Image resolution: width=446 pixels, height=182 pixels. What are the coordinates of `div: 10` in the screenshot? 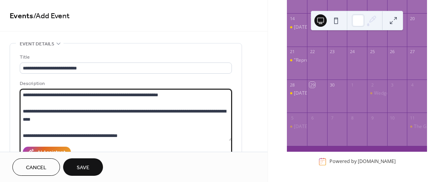 It's located at (392, 117).